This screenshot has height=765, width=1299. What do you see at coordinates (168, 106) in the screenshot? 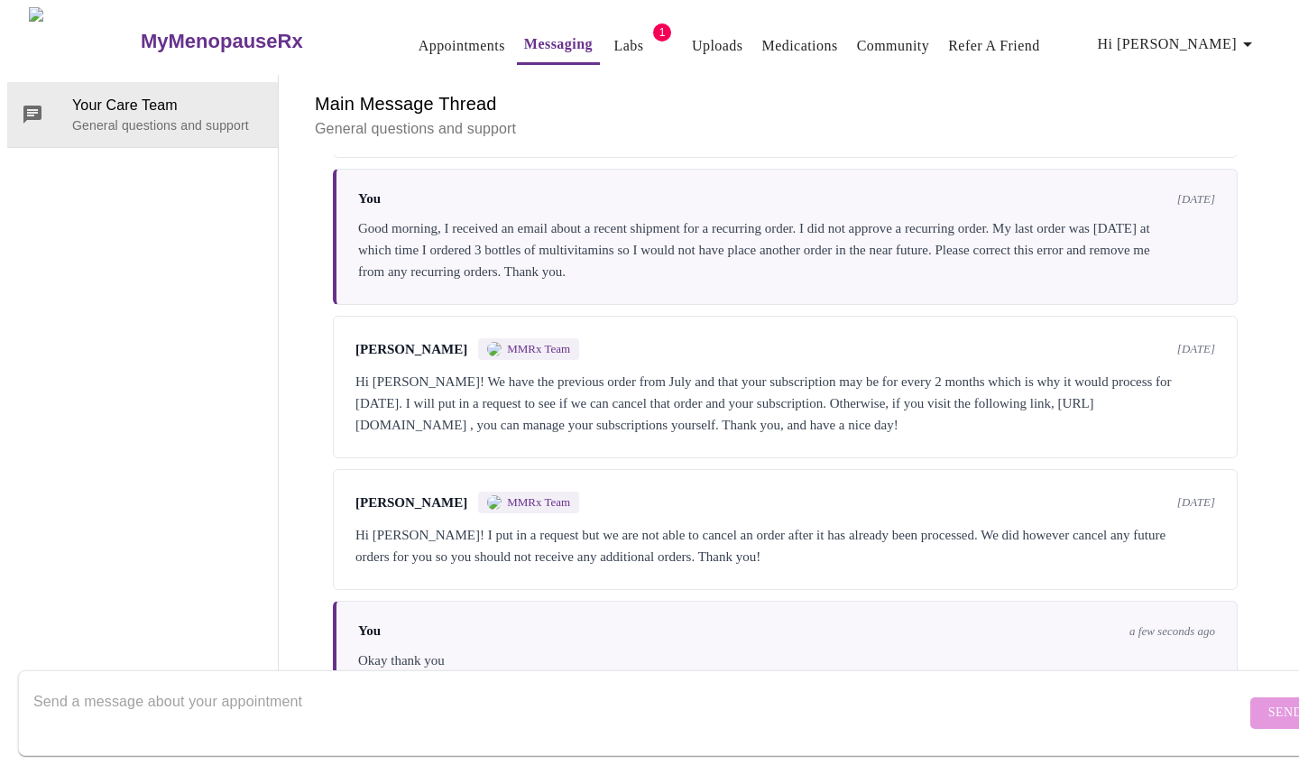
I see `span: Your Care Team` at bounding box center [168, 106].